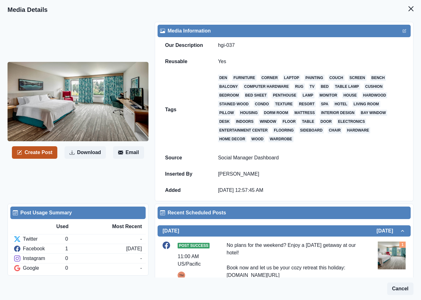  Describe the element at coordinates (334, 130) in the screenshot. I see `a: chair` at that location.